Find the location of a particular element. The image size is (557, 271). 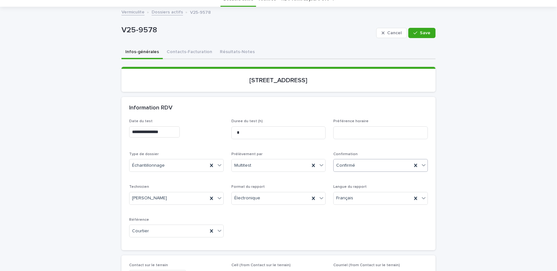

button: Infos-générales is located at coordinates (142, 53).